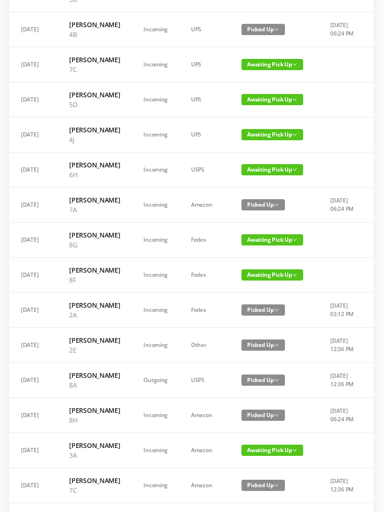 The width and height of the screenshot is (383, 512). What do you see at coordinates (94, 209) in the screenshot?
I see `p: 7A` at bounding box center [94, 209].